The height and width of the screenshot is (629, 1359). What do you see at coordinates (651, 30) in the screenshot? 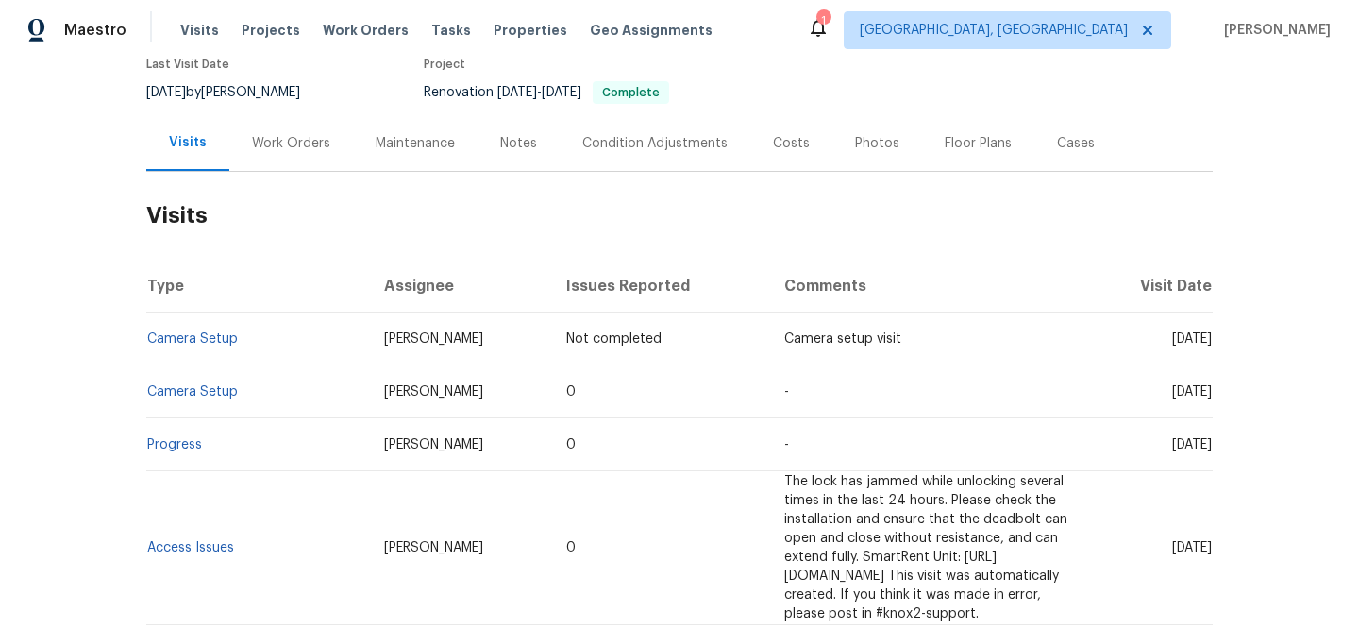
I see `span: Geo Assignments` at bounding box center [651, 30].